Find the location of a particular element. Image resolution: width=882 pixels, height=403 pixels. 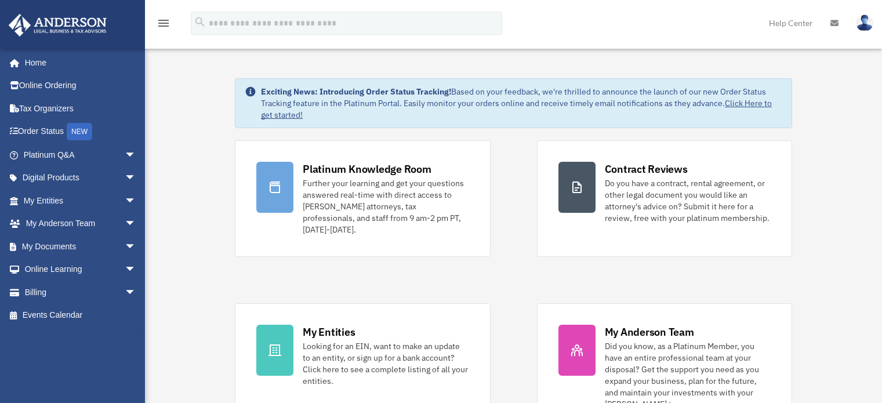

strong: Exciting News: Introducing Order Status Tracking! is located at coordinates (356, 92).